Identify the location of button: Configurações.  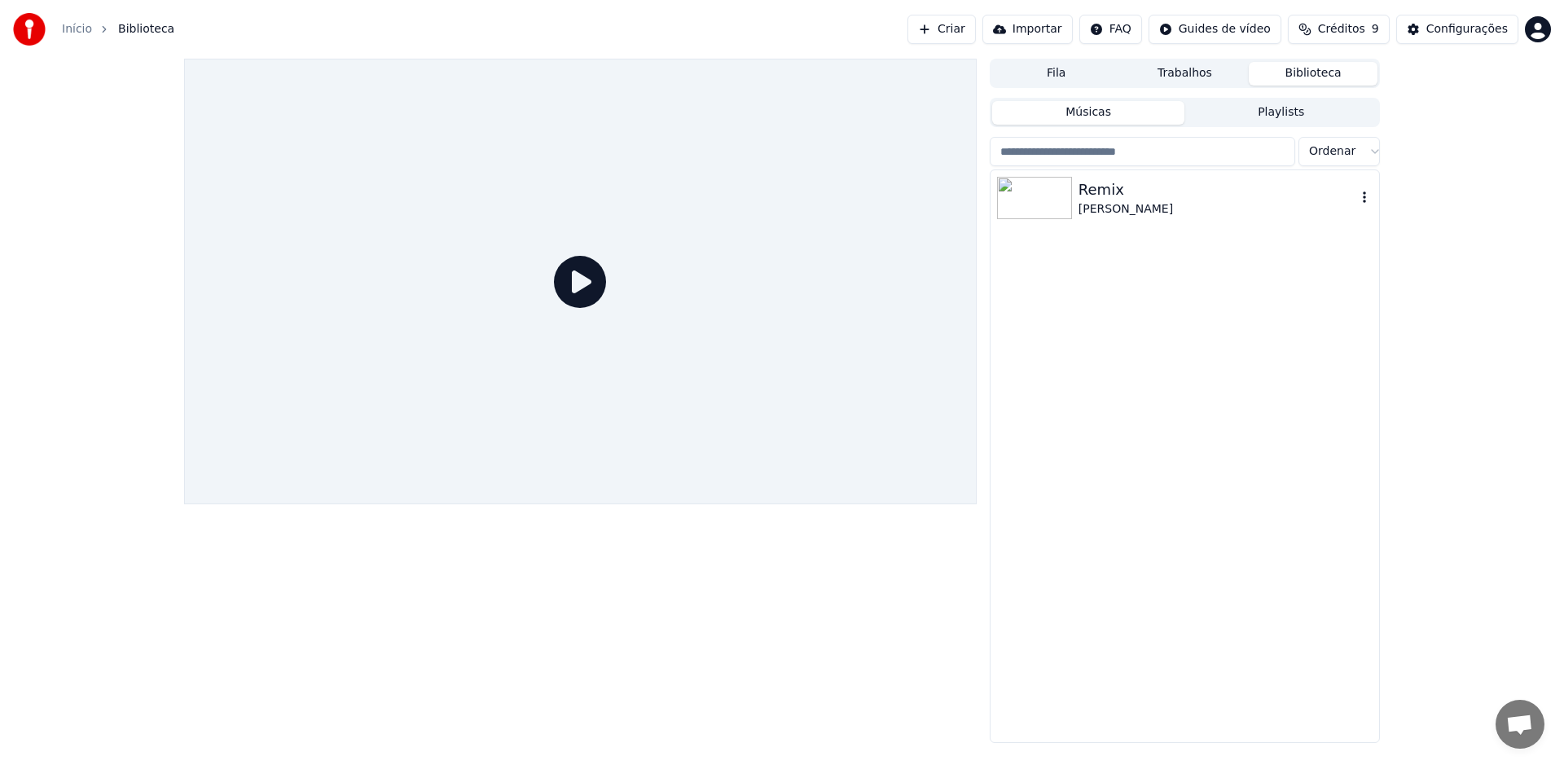
(1457, 29).